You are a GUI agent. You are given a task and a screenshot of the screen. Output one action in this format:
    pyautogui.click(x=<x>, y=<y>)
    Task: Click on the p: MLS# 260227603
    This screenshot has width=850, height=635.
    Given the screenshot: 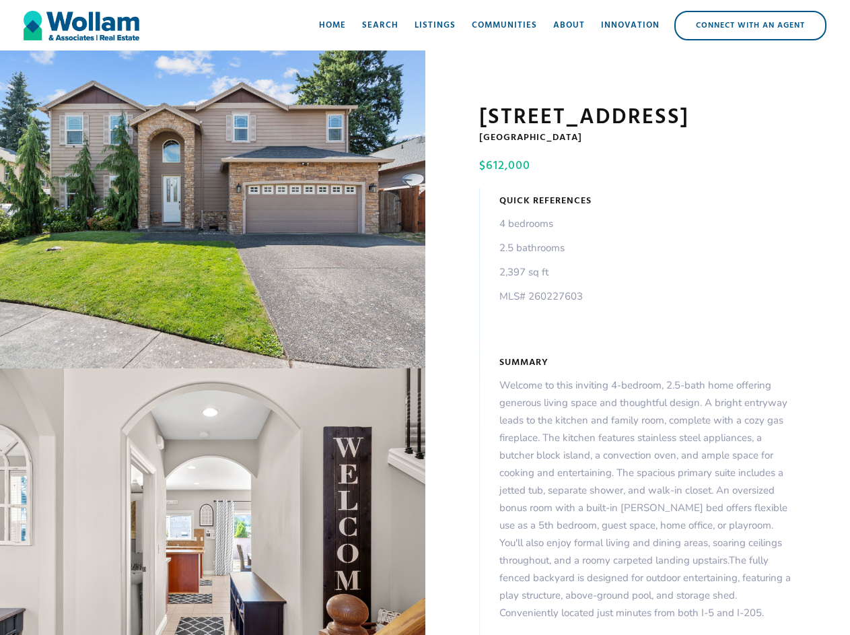 What is the action you would take?
    pyautogui.click(x=541, y=296)
    